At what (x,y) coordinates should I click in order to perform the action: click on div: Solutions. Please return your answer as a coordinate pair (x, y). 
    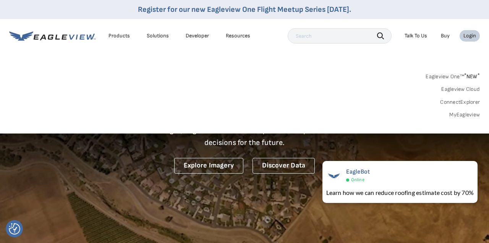
    Looking at the image, I should click on (158, 36).